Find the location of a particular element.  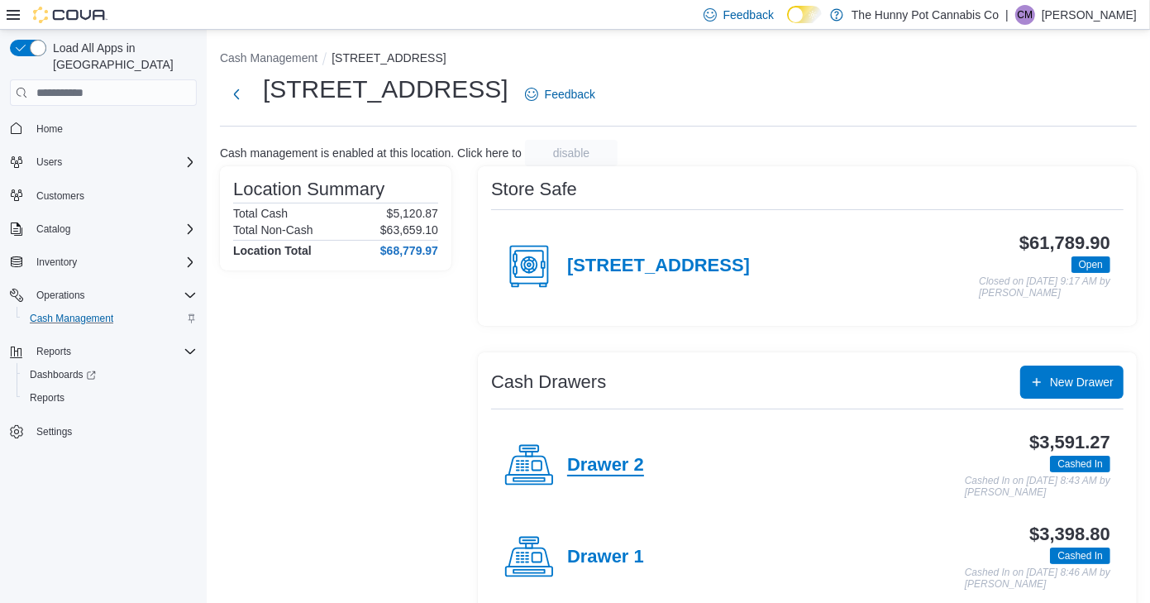

a: Customers is located at coordinates (60, 196).